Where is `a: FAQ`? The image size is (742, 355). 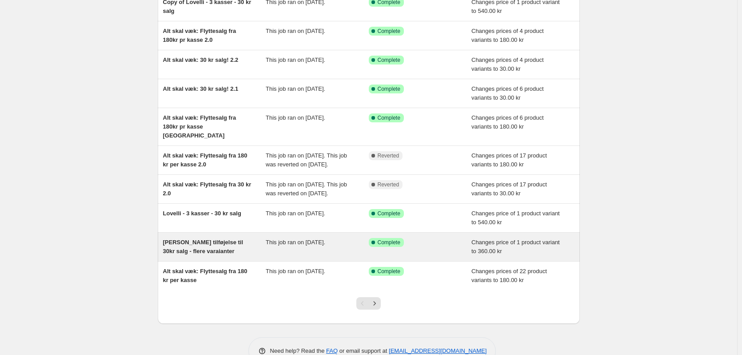 a: FAQ is located at coordinates (332, 350).